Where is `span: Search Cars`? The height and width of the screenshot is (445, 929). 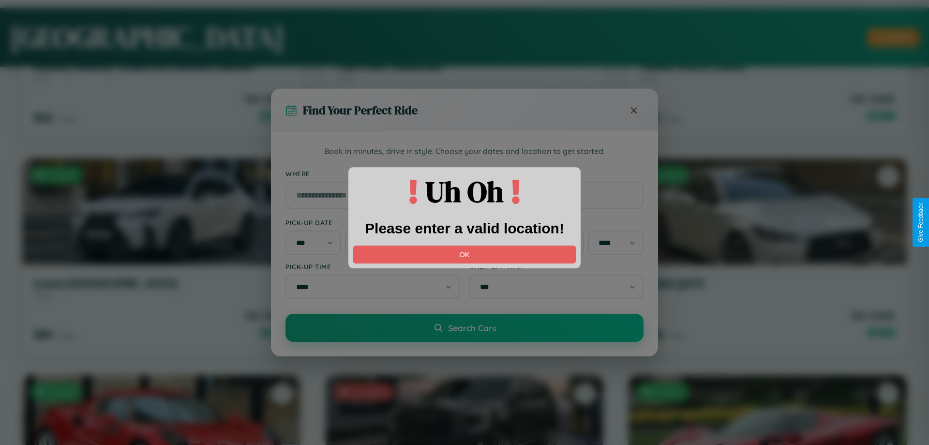
span: Search Cars is located at coordinates (472, 328).